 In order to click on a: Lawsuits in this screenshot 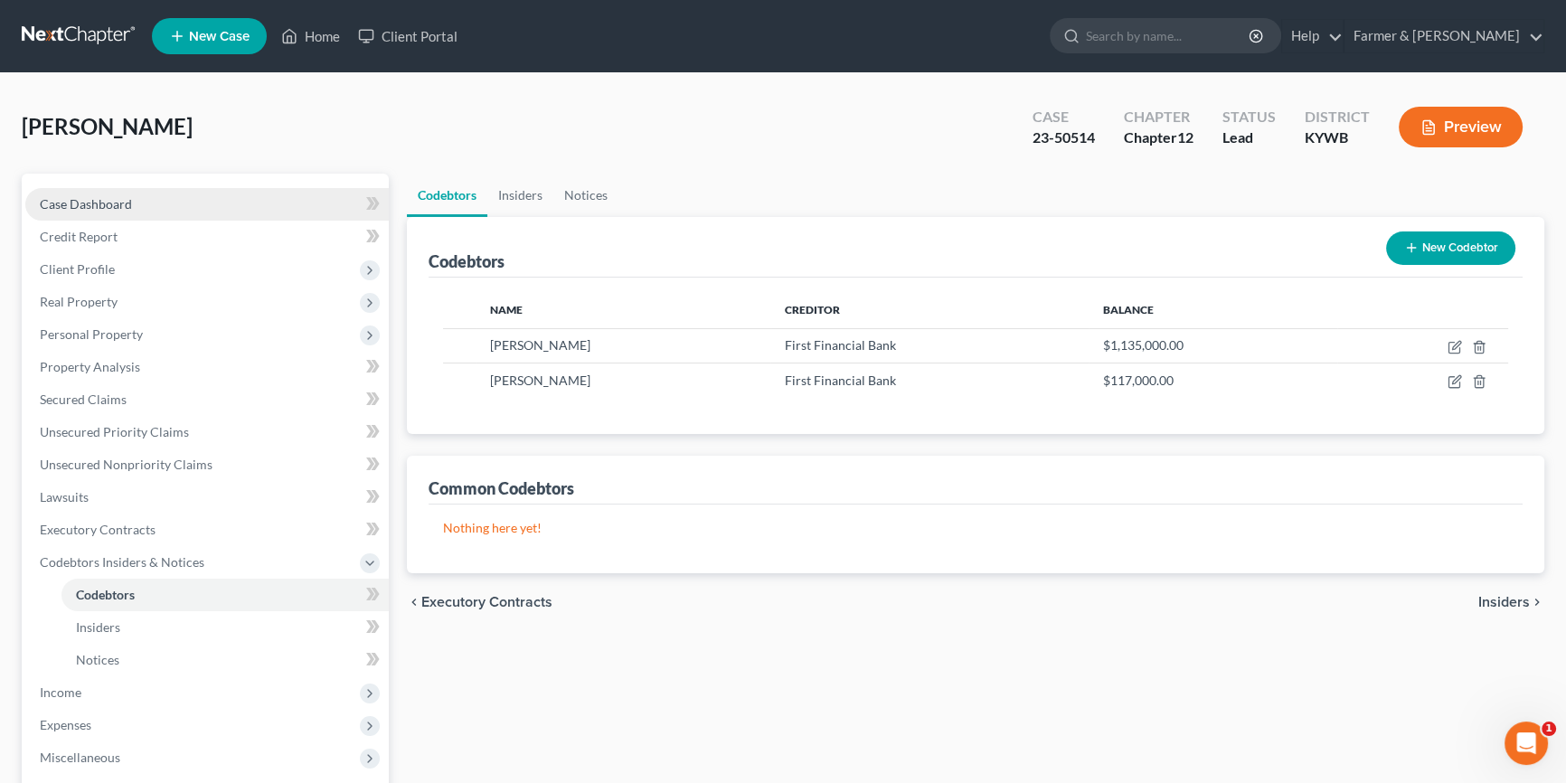, I will do `click(207, 497)`.